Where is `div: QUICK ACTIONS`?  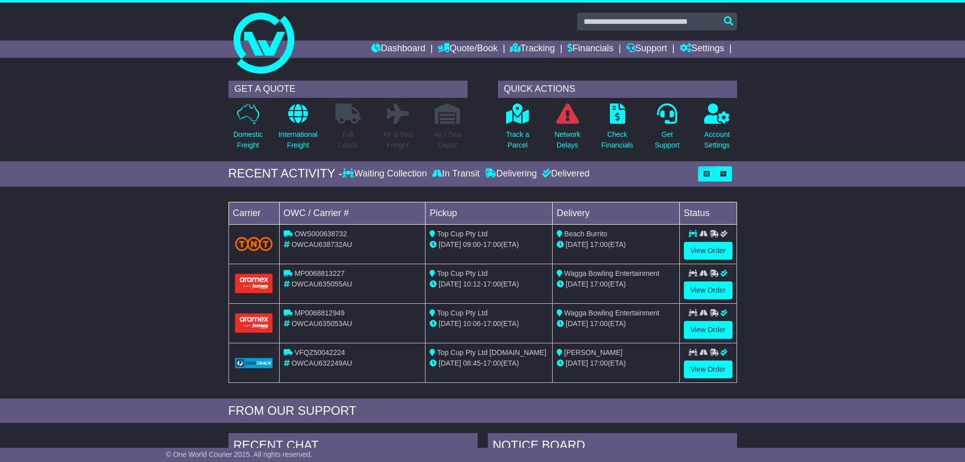
div: QUICK ACTIONS is located at coordinates (618, 89).